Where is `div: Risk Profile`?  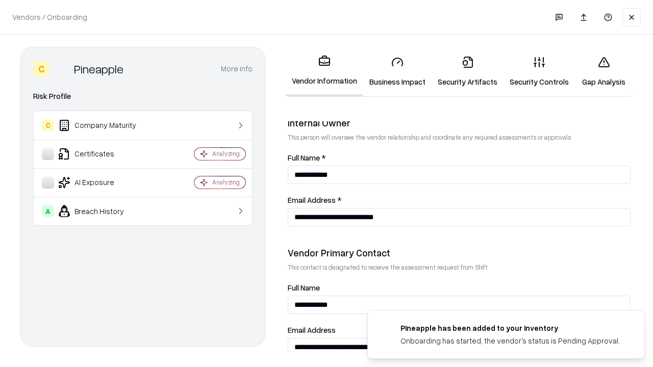 div: Risk Profile is located at coordinates (143, 96).